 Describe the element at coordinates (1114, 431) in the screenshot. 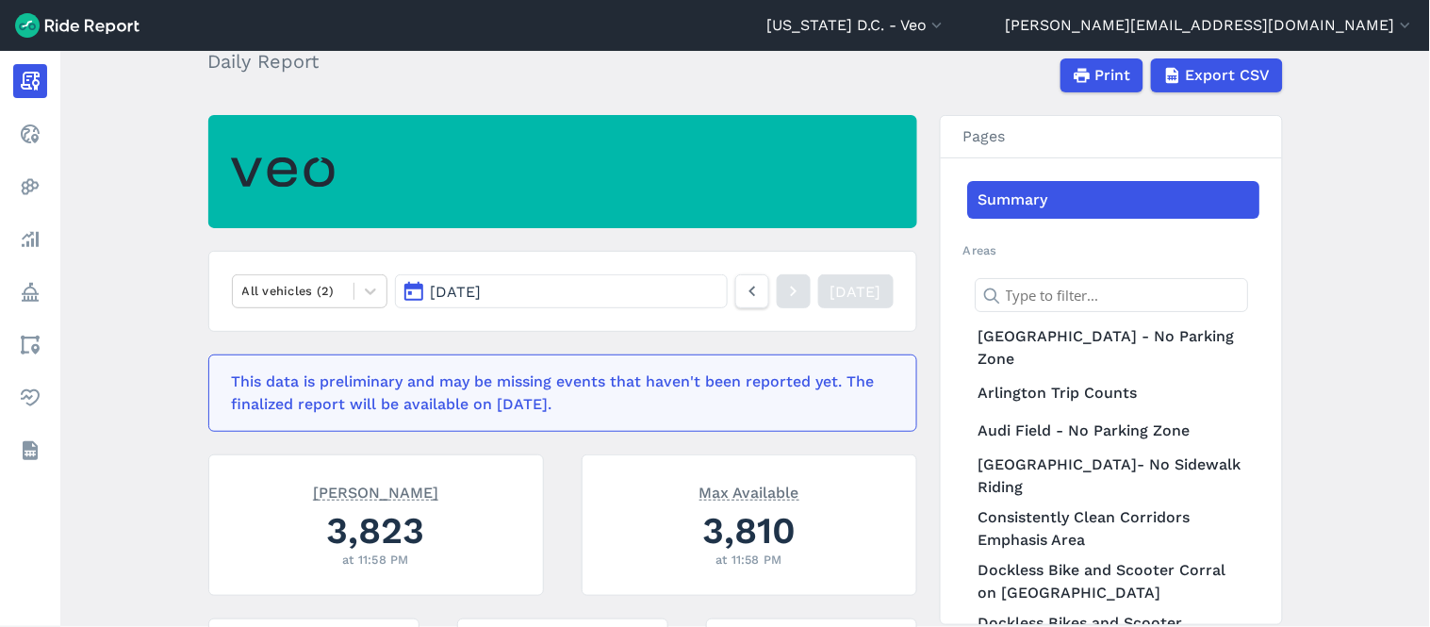

I see `a: Audi Field - No Parking Zone` at that location.